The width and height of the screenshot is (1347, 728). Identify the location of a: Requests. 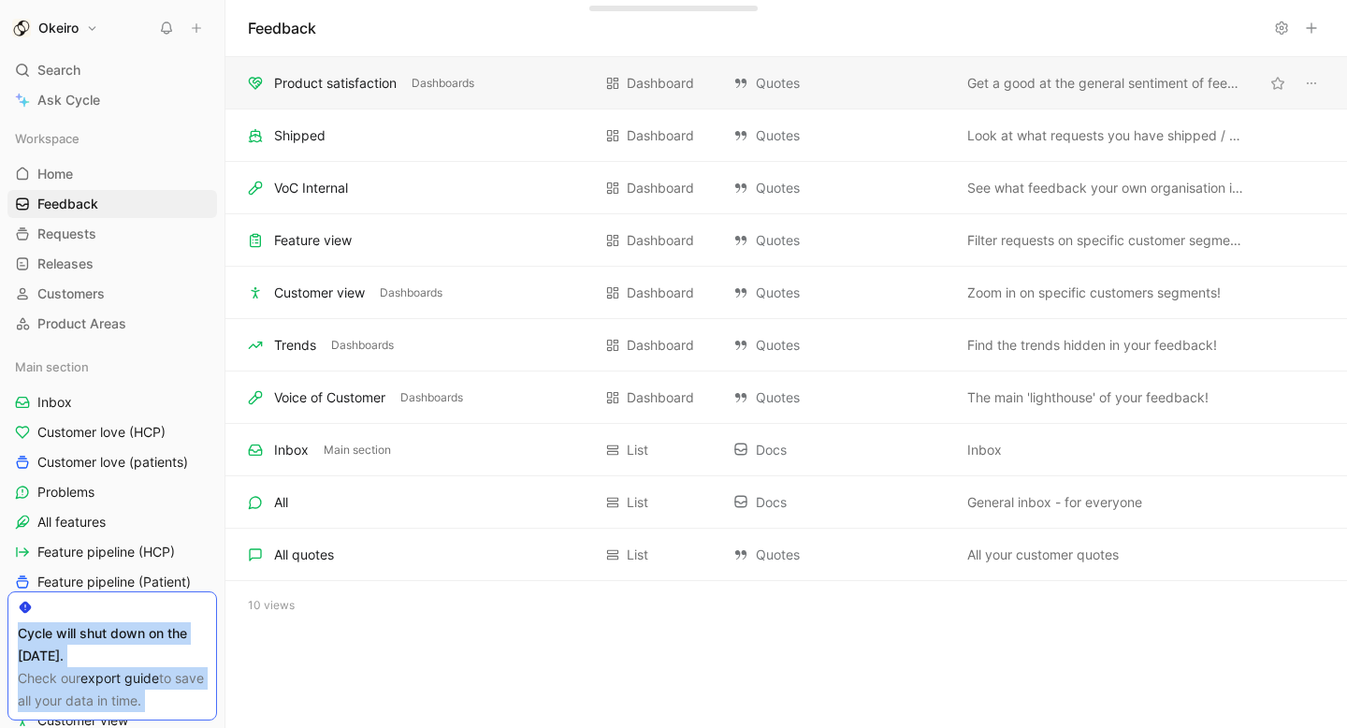
(112, 234).